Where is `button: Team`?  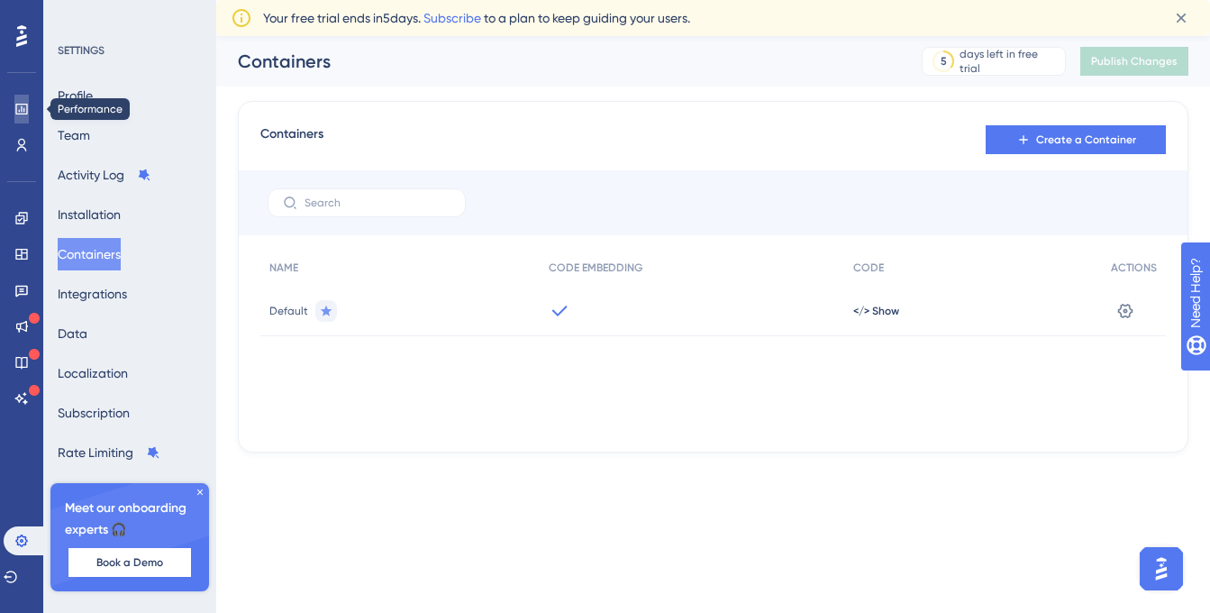 button: Team is located at coordinates (74, 135).